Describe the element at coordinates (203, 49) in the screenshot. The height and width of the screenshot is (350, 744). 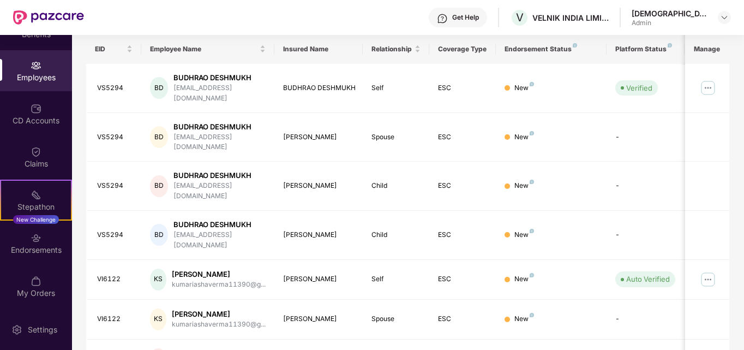
I see `span: Employee Name` at that location.